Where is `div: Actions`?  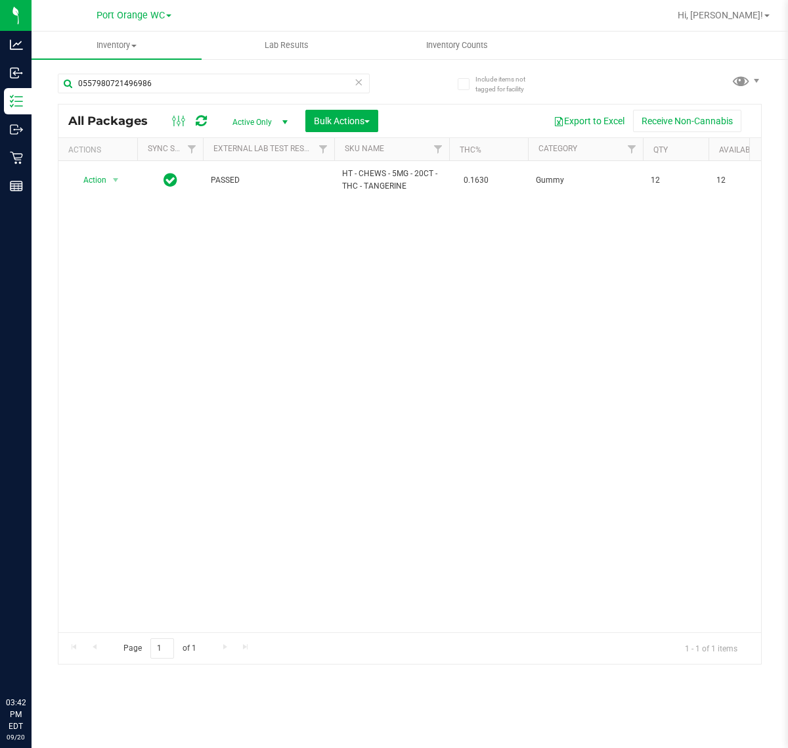 div: Actions is located at coordinates (100, 150).